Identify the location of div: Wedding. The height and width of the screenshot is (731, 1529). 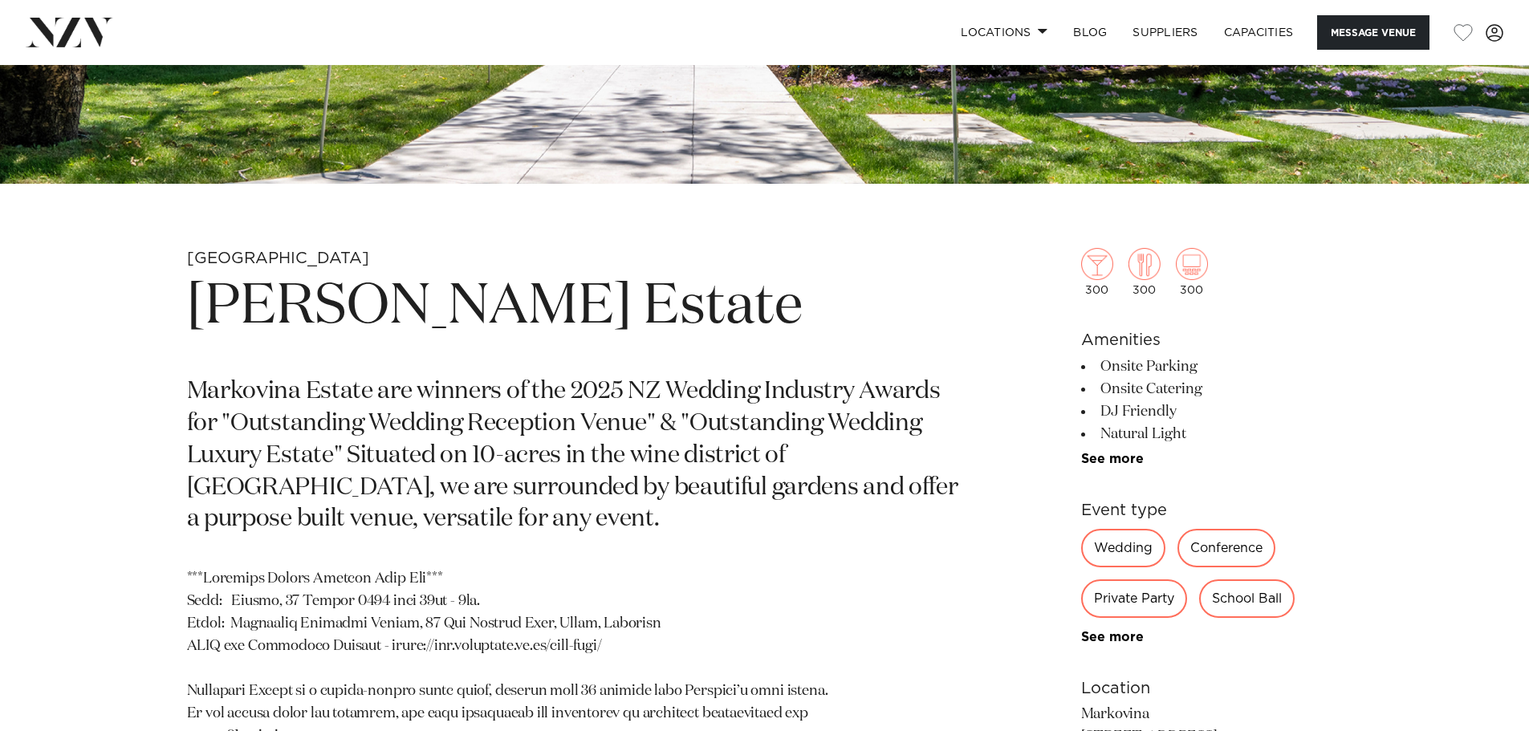
(1123, 548).